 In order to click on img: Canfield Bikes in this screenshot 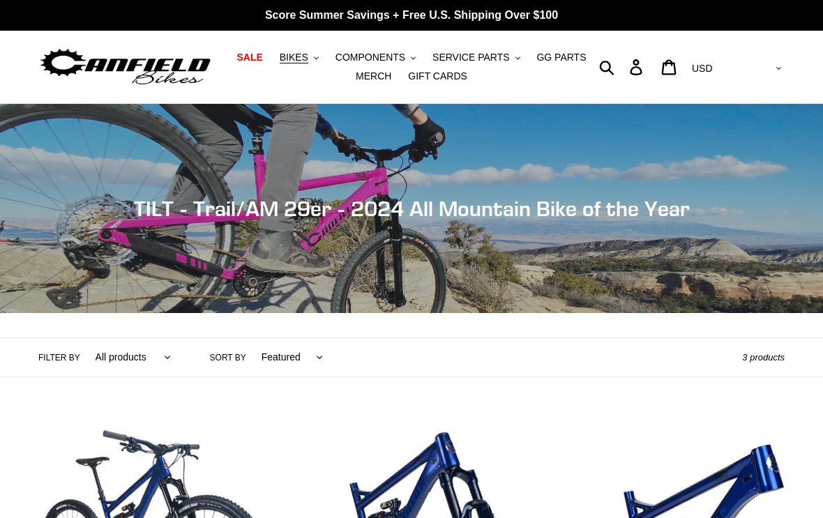, I will do `click(126, 67)`.